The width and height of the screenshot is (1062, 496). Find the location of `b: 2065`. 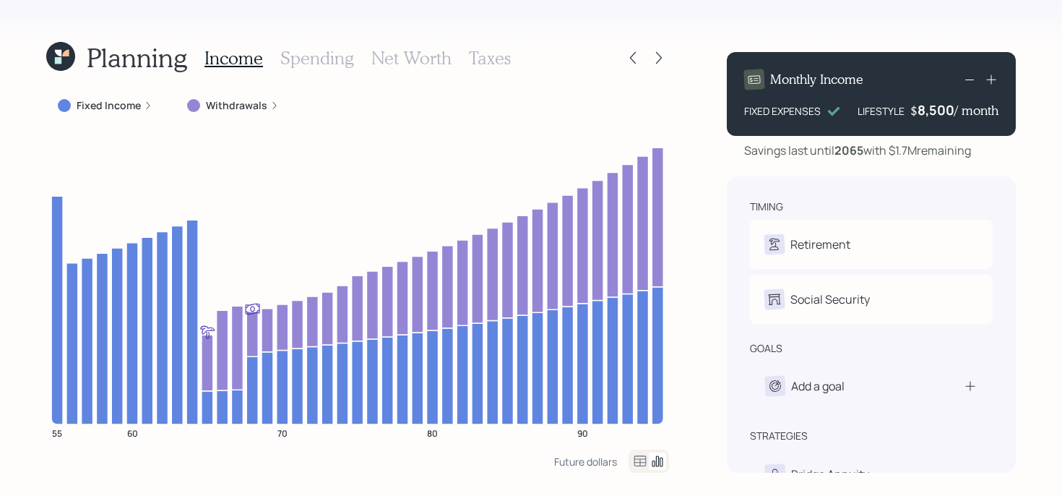

b: 2065 is located at coordinates (849, 150).